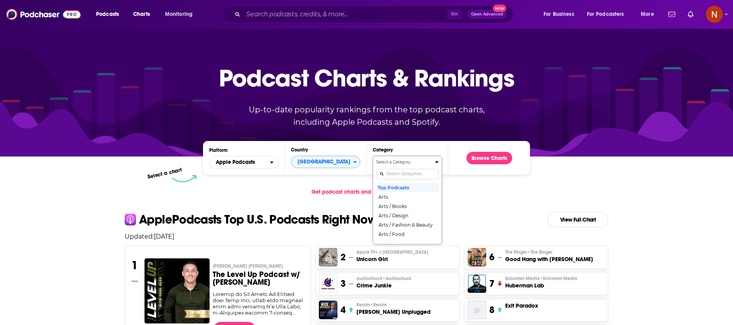 This screenshot has width=733, height=325. Describe the element at coordinates (328, 257) in the screenshot. I see `img: Unicorn Girl` at that location.